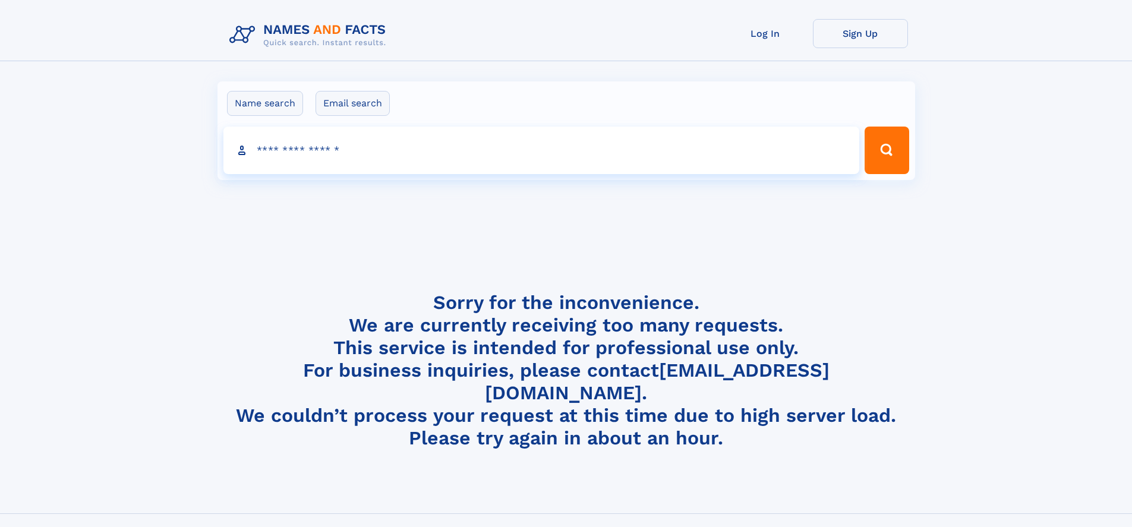 The width and height of the screenshot is (1132, 527). What do you see at coordinates (566, 370) in the screenshot?
I see `h4: Sorry for the inconvenience. We are currently receiving too many requests. This service is intend...` at bounding box center [566, 370].